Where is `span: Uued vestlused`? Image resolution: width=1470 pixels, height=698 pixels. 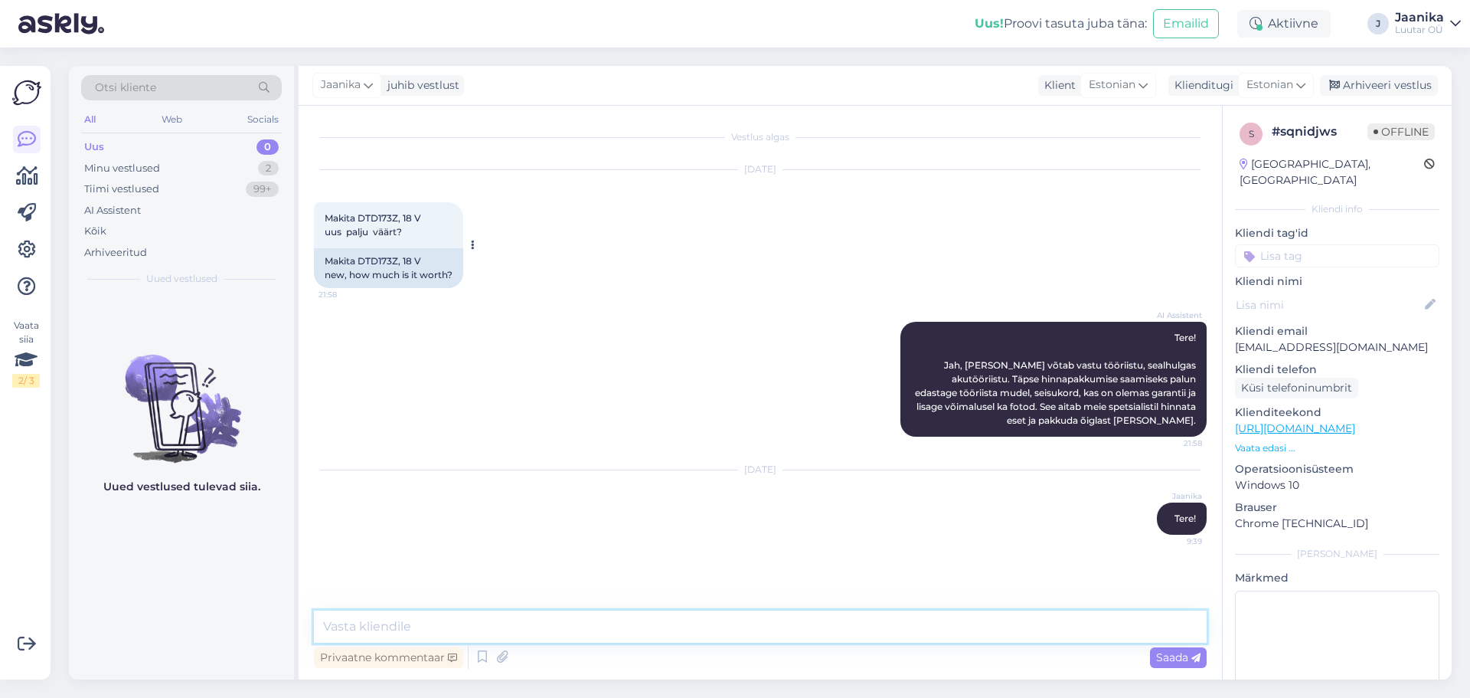
span: Uued vestlused is located at coordinates (181, 279).